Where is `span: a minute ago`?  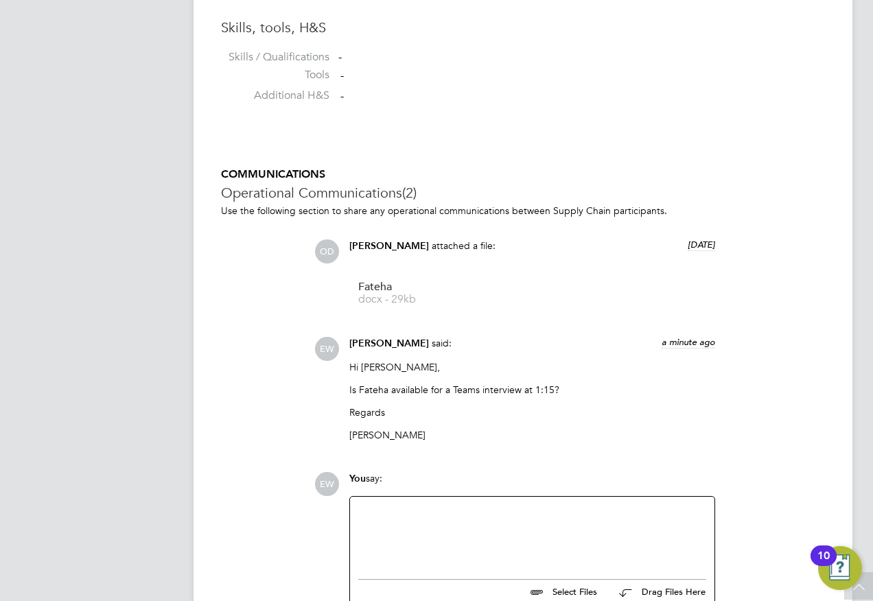
span: a minute ago is located at coordinates (689, 342).